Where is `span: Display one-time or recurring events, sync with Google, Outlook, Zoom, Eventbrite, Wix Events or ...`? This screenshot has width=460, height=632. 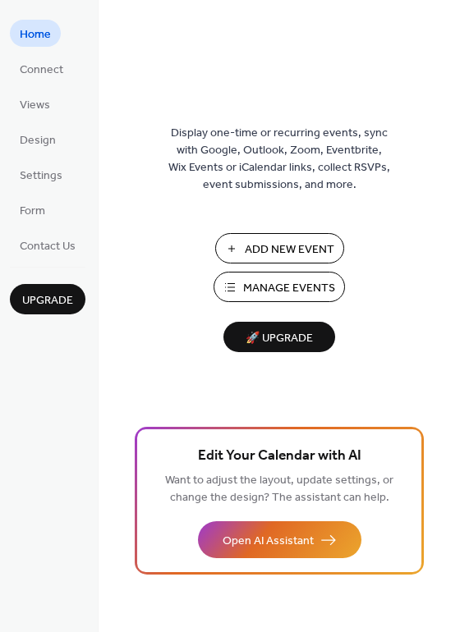 span: Display one-time or recurring events, sync with Google, Outlook, Zoom, Eventbrite, Wix Events or ... is located at coordinates (279, 159).